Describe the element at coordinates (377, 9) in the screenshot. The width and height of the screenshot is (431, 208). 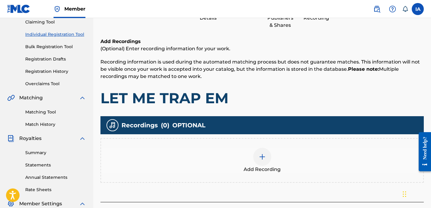
I see `img: search` at that location.